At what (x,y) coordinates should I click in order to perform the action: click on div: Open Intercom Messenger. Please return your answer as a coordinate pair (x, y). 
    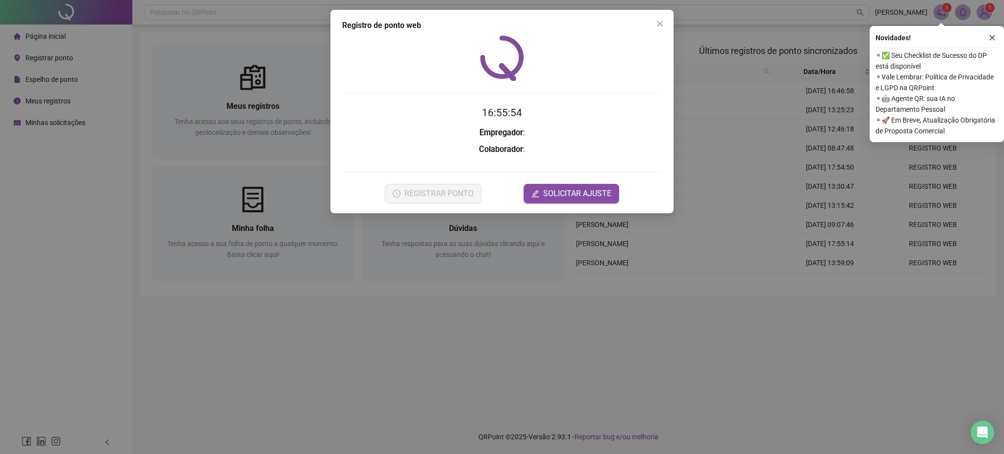
    Looking at the image, I should click on (983, 433).